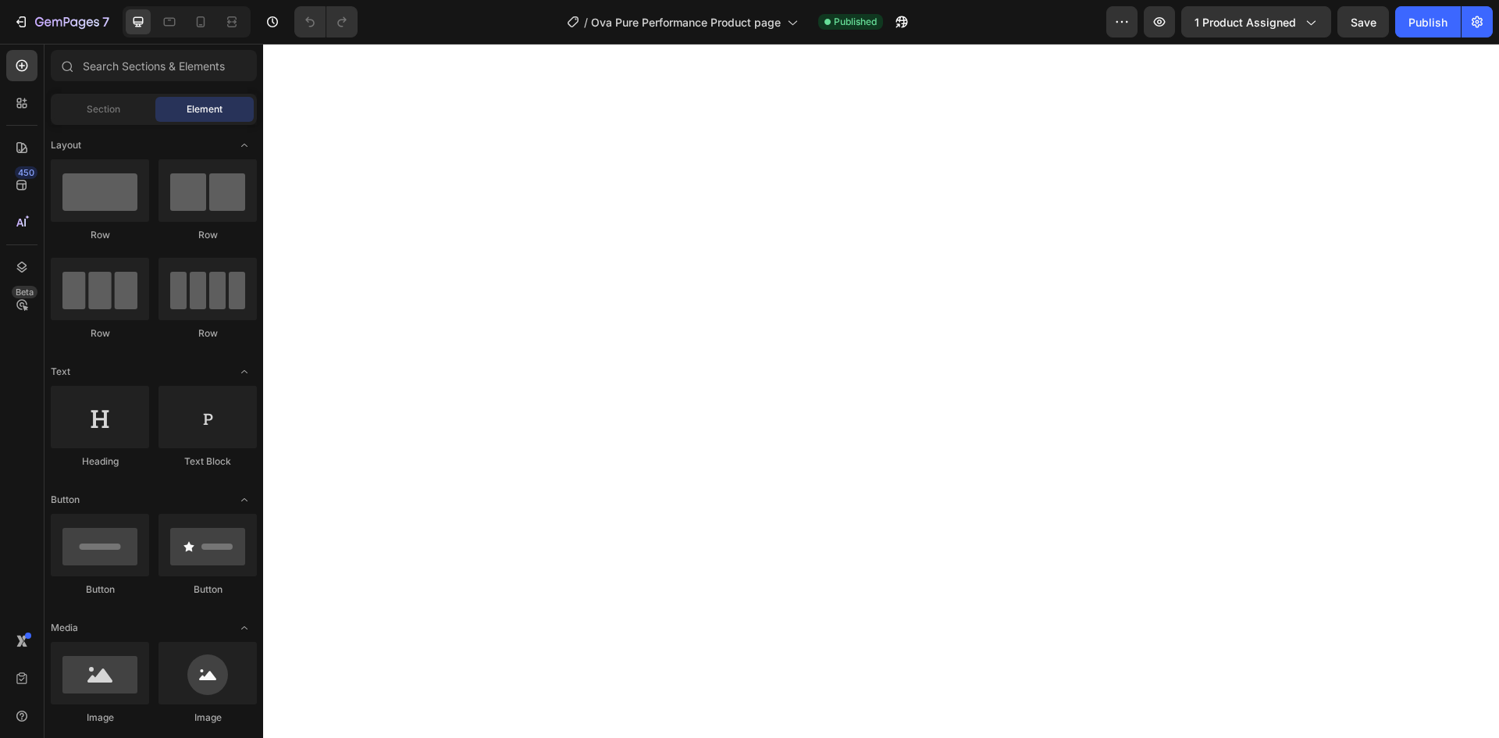 The height and width of the screenshot is (738, 1499). I want to click on span: Ova Pure Performance Product page, so click(685, 22).